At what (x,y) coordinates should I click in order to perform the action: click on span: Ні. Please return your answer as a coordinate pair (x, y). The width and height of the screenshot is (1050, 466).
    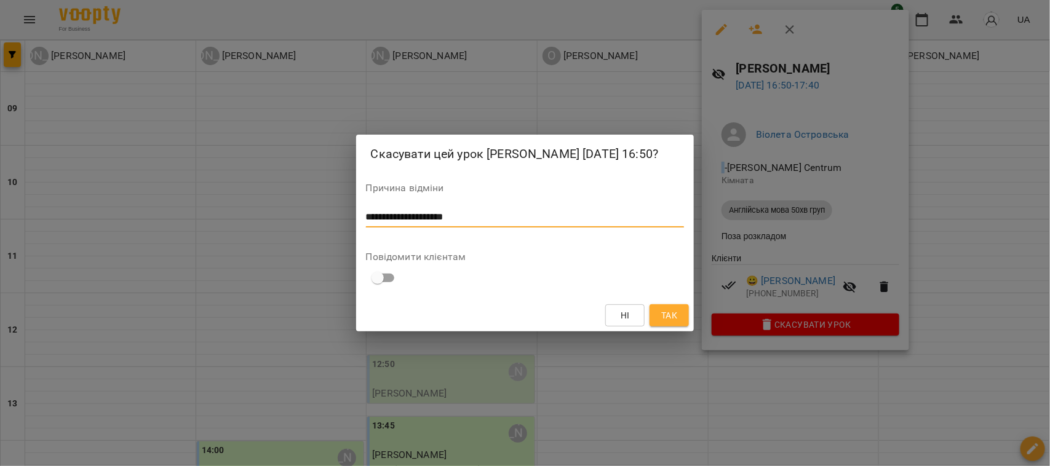
    Looking at the image, I should click on (625, 316).